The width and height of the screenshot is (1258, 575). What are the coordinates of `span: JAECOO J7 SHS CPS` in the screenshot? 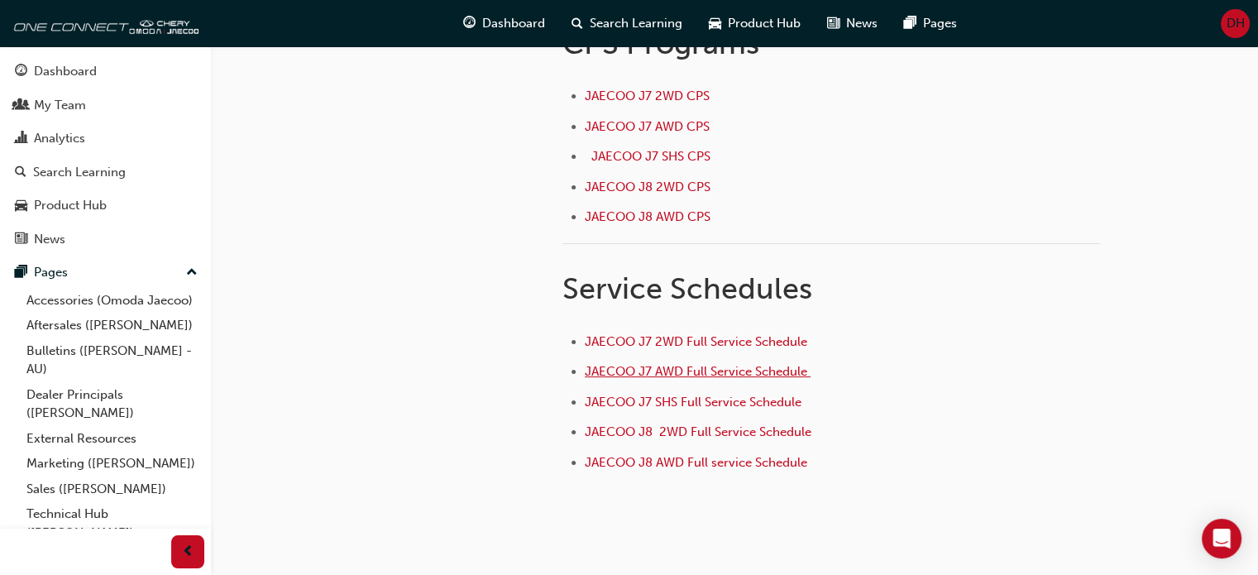 It's located at (652, 156).